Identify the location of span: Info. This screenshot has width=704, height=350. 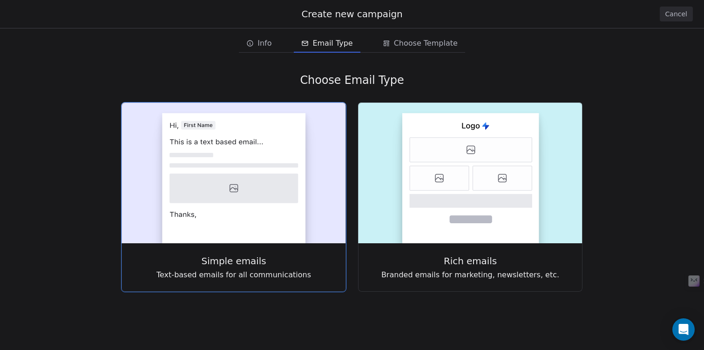
(265, 43).